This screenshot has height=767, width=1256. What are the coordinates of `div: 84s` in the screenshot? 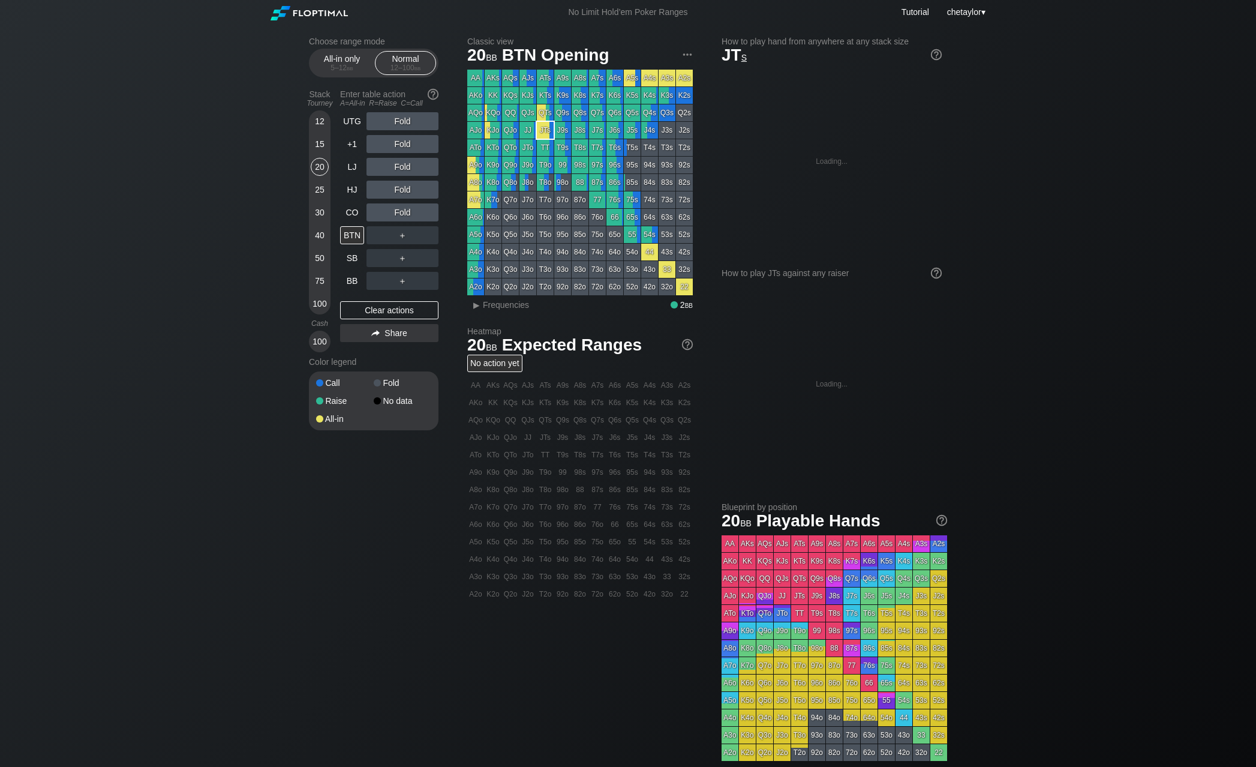 It's located at (650, 182).